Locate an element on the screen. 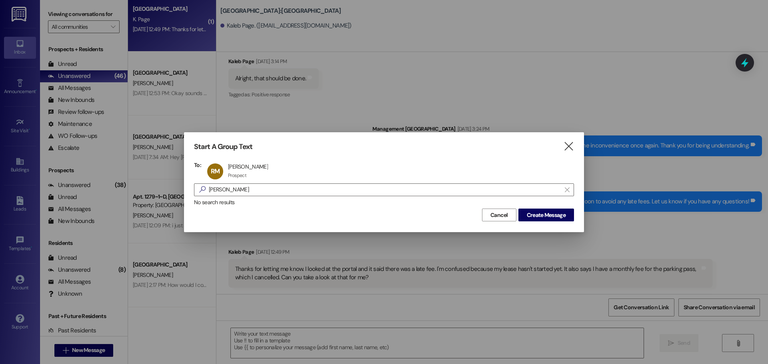 The width and height of the screenshot is (768, 364). span: RM is located at coordinates (215, 171).